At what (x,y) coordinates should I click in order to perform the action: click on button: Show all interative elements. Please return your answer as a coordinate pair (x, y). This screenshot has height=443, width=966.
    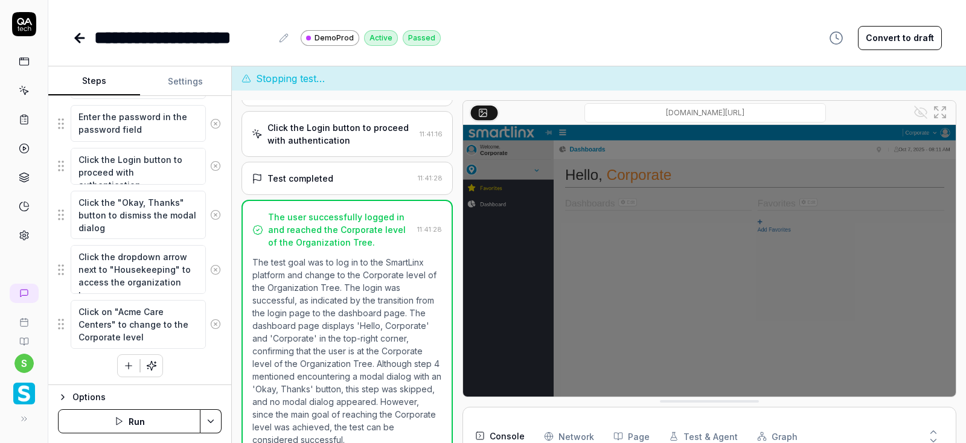
    Looking at the image, I should click on (921, 112).